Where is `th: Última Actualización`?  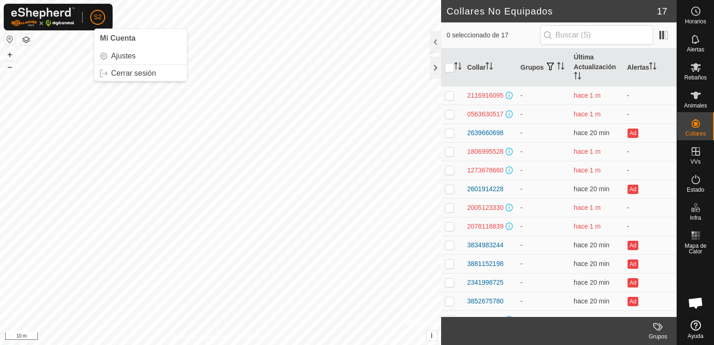 th: Última Actualización is located at coordinates (597, 67).